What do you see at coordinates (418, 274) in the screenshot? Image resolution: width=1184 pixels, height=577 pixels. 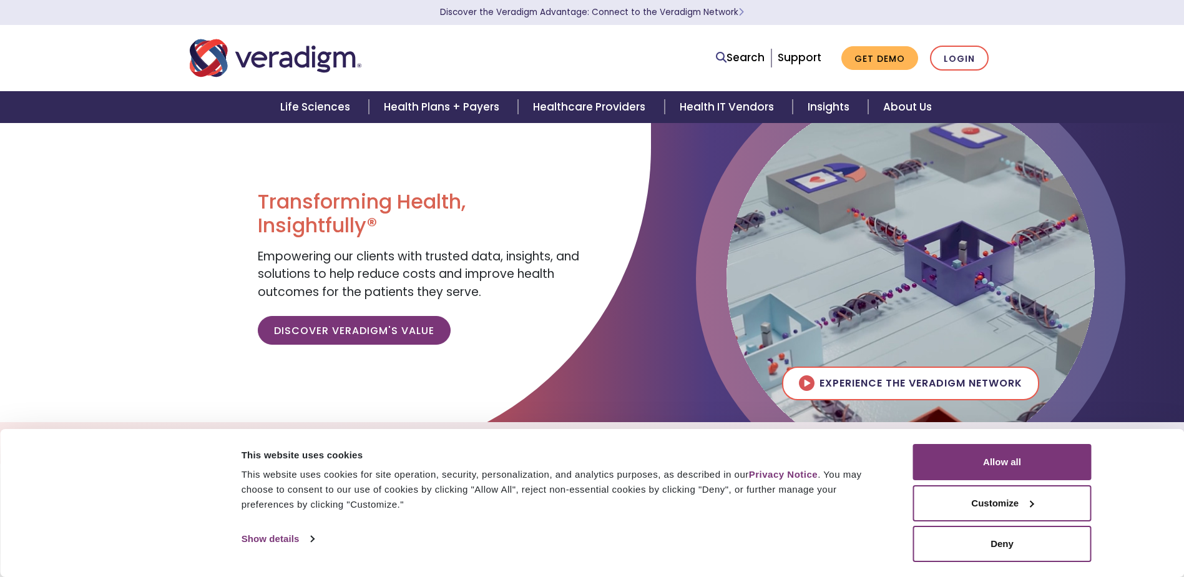 I see `span: Empowering our clients with trusted data, insights, and solutions to help reduce costs and improv...` at bounding box center [418, 274].